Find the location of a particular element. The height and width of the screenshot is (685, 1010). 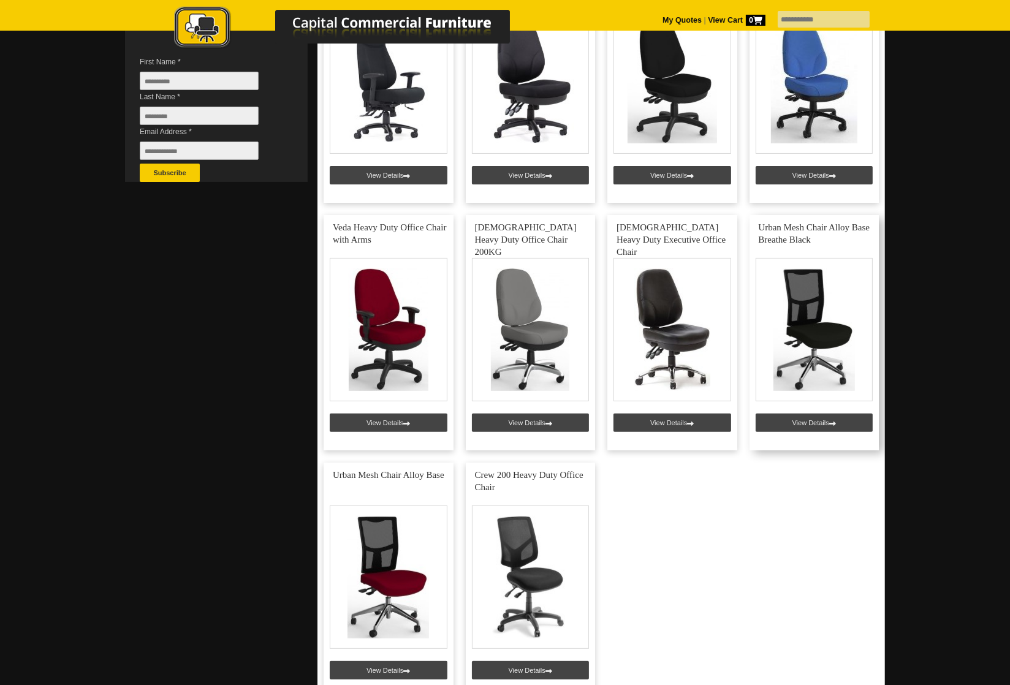

a: View Cart0 is located at coordinates (735, 20).